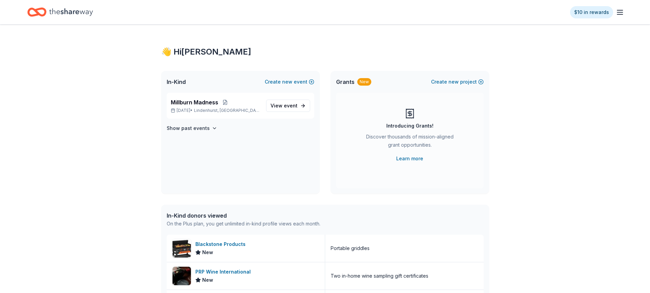 This screenshot has height=293, width=650. I want to click on div: Blackstone Products, so click(222, 244).